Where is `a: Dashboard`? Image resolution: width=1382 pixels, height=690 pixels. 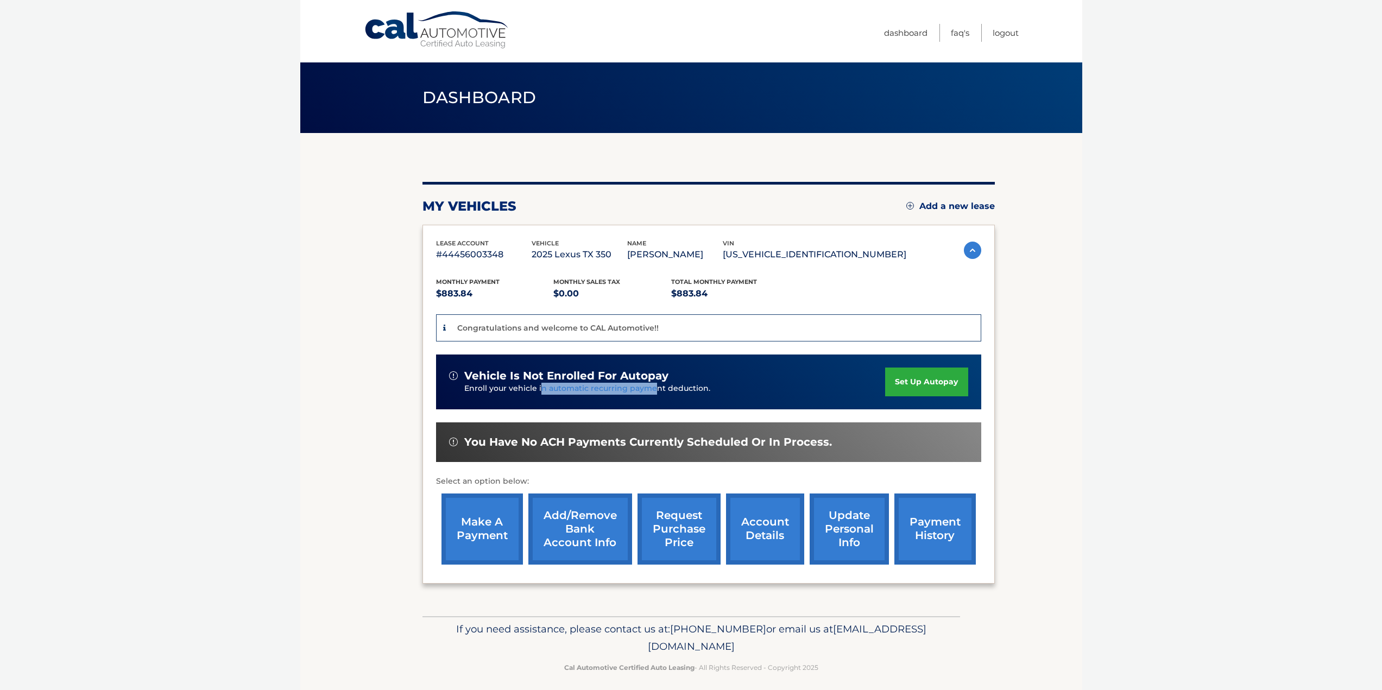
a: Dashboard is located at coordinates (906, 33).